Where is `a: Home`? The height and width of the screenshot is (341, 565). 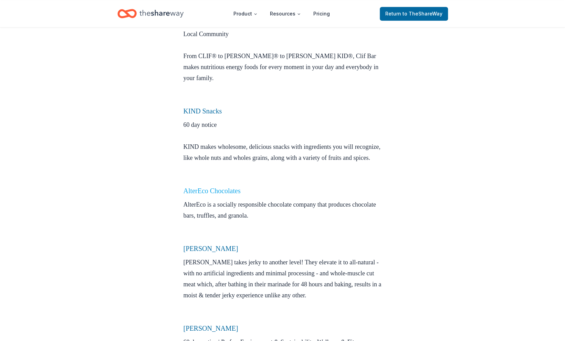 a: Home is located at coordinates (150, 13).